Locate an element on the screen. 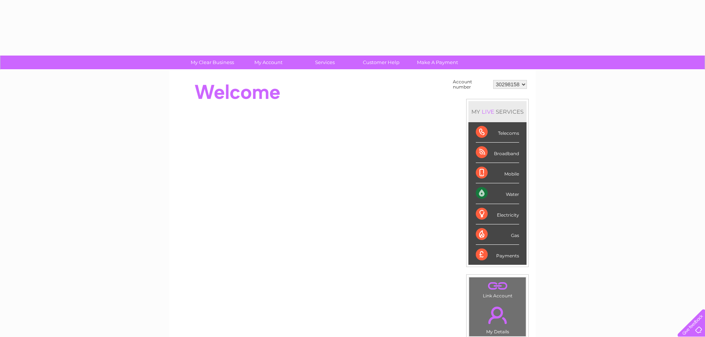 This screenshot has height=337, width=705. div: Broadband is located at coordinates (497, 152).